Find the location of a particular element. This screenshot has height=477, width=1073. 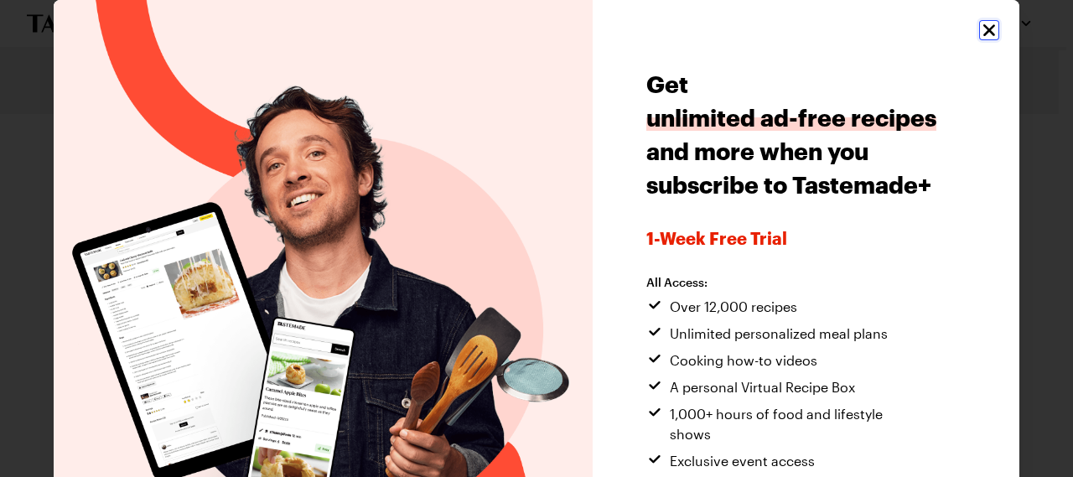

span: Unlimited personalized meal plans is located at coordinates (779, 334).